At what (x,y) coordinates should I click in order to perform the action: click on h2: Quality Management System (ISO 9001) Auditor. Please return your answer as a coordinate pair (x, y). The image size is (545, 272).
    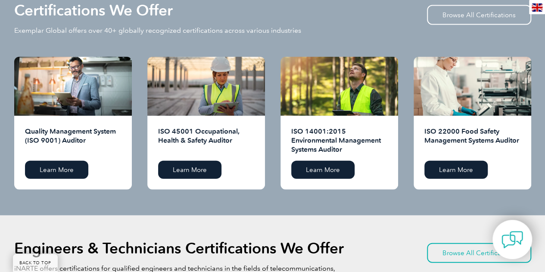
    Looking at the image, I should click on (73, 141).